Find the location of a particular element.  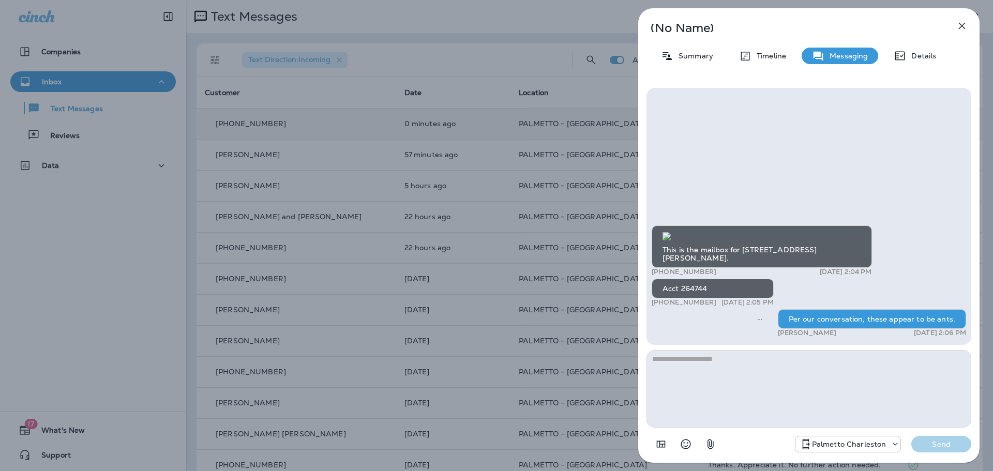

span: Sent is located at coordinates (760, 319).